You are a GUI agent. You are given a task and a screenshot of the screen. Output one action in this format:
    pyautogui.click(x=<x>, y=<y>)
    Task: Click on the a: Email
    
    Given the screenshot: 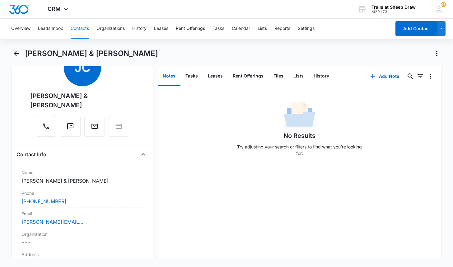 What is the action you would take?
    pyautogui.click(x=95, y=128)
    